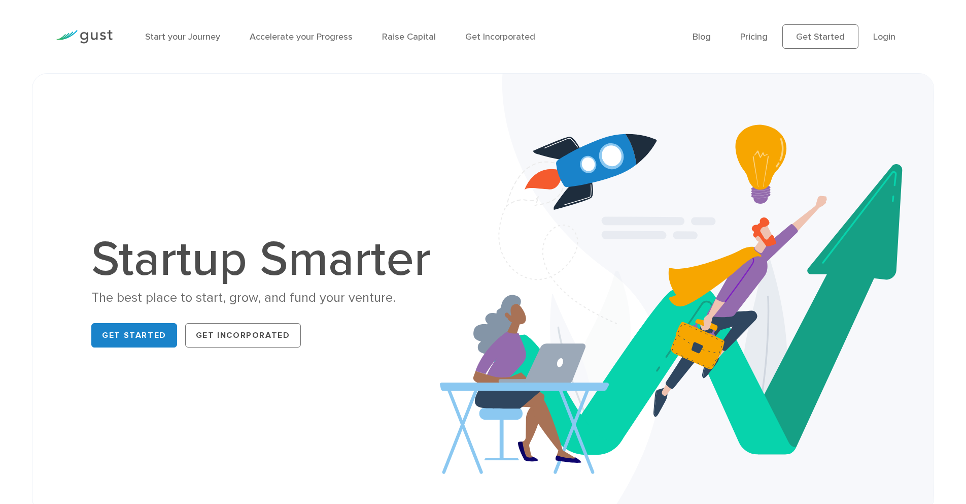 The height and width of the screenshot is (504, 966). What do you see at coordinates (301, 37) in the screenshot?
I see `a: Accelerate your Progress` at bounding box center [301, 37].